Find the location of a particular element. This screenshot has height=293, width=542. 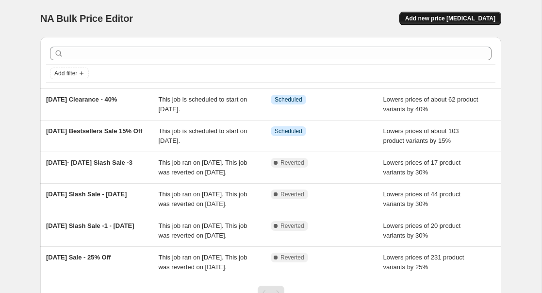

span: Lowers prices of 44 product variants by 30% is located at coordinates (422, 199).